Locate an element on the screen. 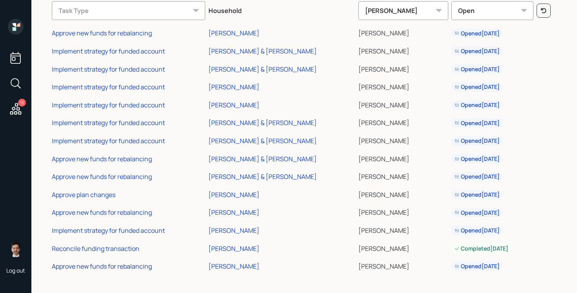 This screenshot has width=577, height=293. div: Task Type is located at coordinates (128, 11).